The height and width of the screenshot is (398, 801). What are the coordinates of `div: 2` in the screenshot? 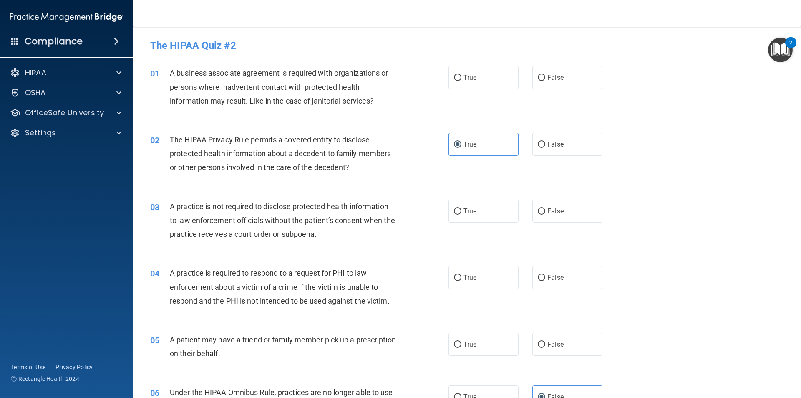 It's located at (791, 48).